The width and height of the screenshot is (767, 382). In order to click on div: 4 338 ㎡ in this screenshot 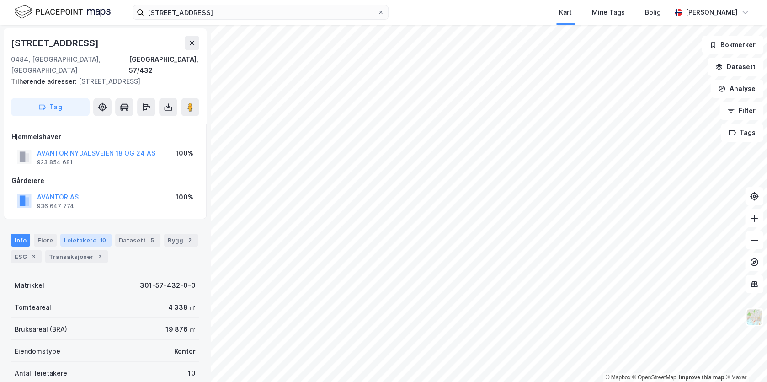, I will do `click(182, 307)`.